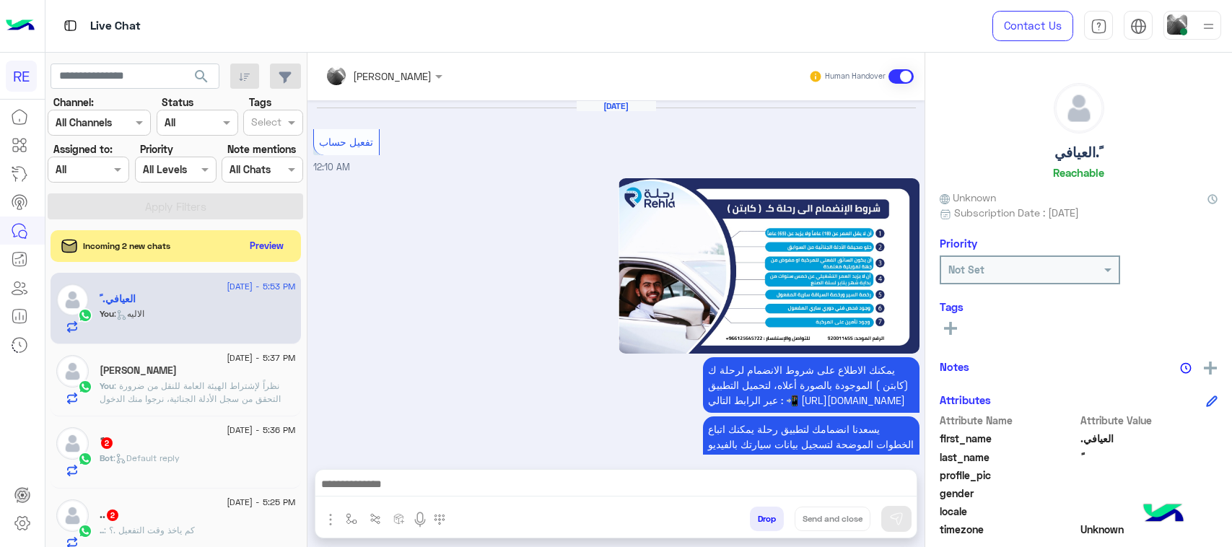 This screenshot has width=1232, height=547. Describe the element at coordinates (126, 246) in the screenshot. I see `span: Incoming 2 new chats` at that location.